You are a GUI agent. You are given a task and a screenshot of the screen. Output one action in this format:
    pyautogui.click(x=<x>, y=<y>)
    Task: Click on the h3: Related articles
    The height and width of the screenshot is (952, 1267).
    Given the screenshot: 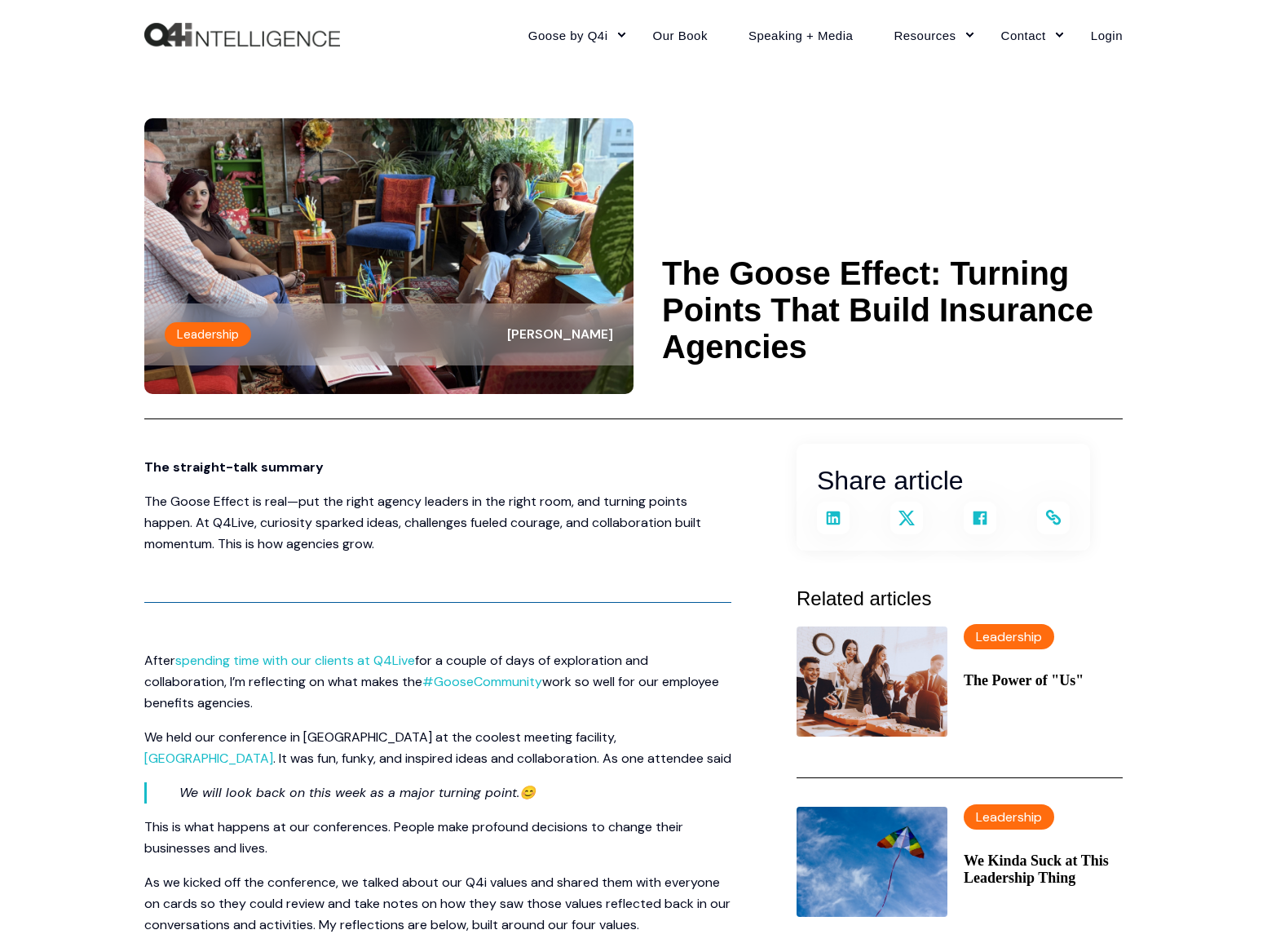 What is the action you would take?
    pyautogui.click(x=960, y=599)
    